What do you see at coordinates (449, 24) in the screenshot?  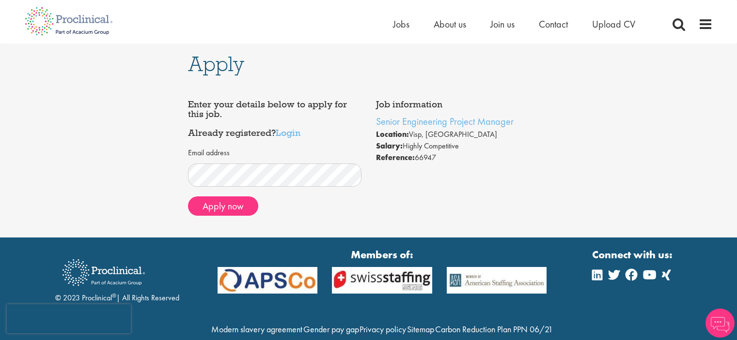 I see `a: About us` at bounding box center [449, 24].